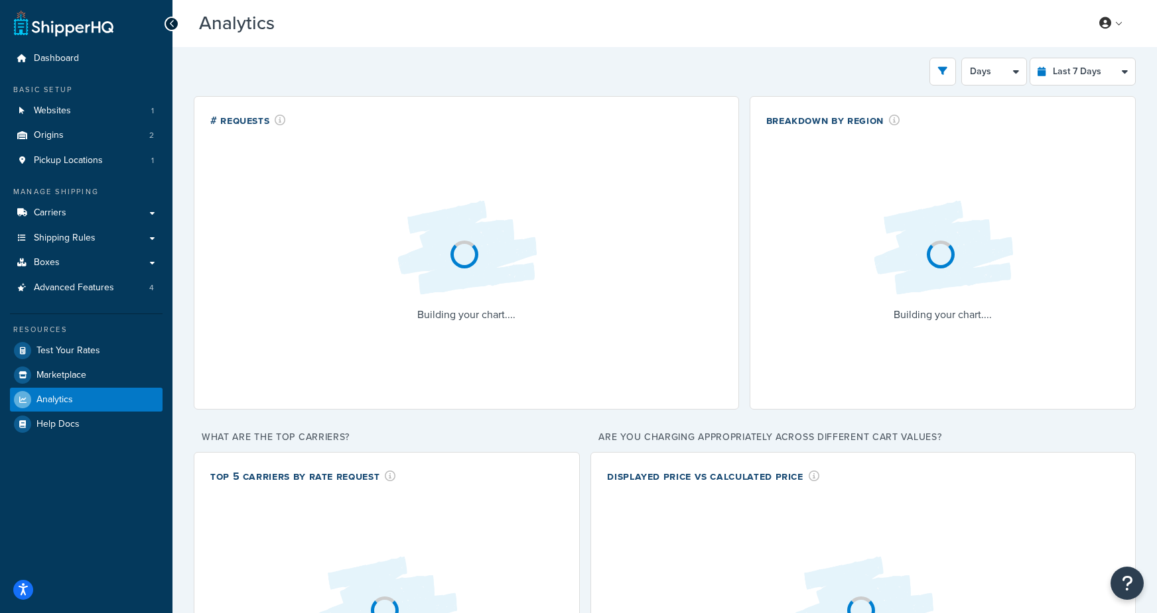 The height and width of the screenshot is (613, 1157). Describe the element at coordinates (86, 424) in the screenshot. I see `li: Help Docs` at that location.